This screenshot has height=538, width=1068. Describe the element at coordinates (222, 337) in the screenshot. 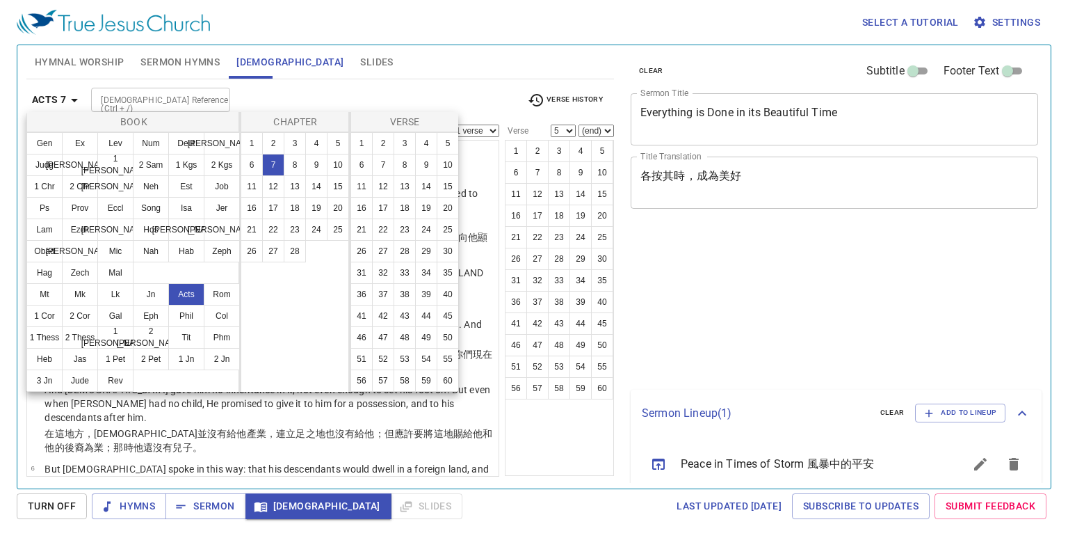

I see `button: Phm` at that location.